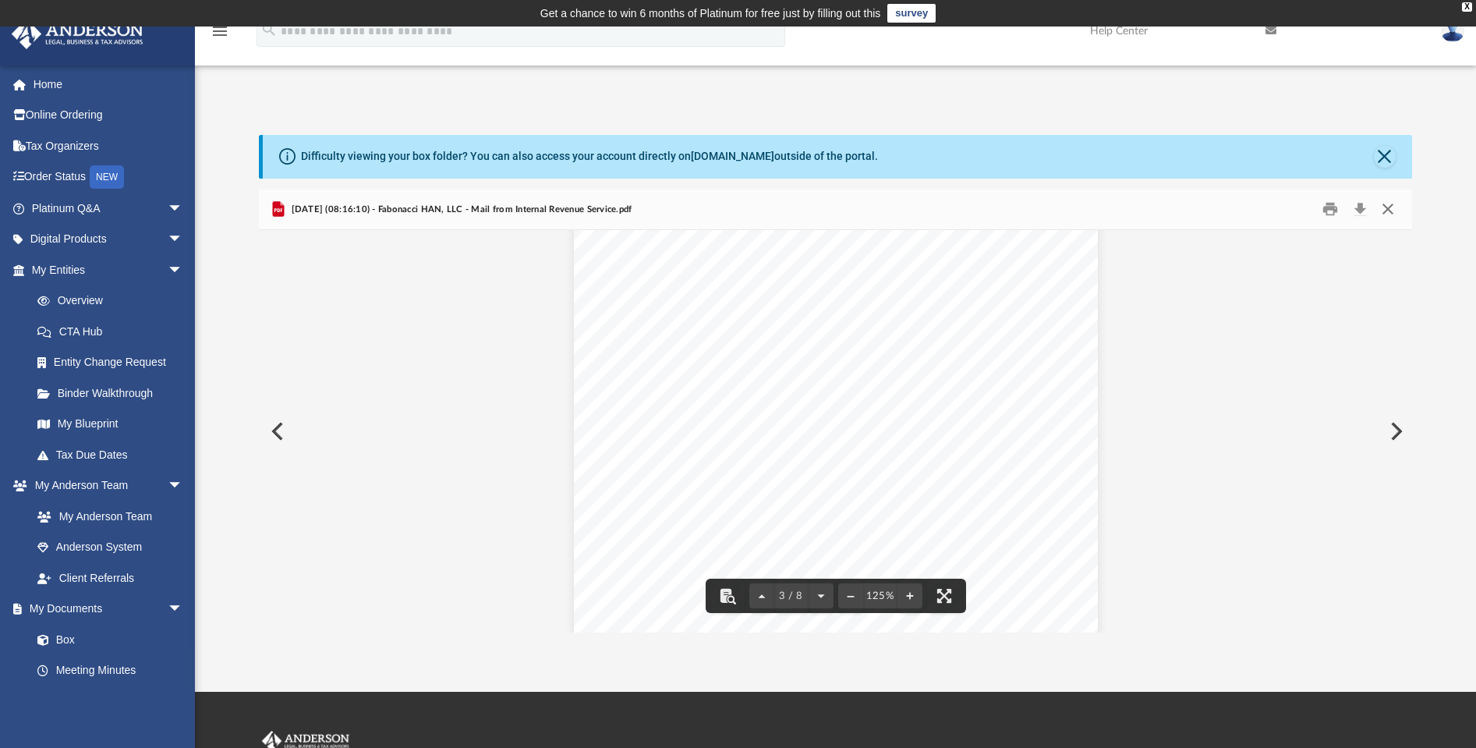 The image size is (1476, 748). What do you see at coordinates (710, 13) in the screenshot?
I see `div: Get a chance to win 6 months of Platinum for free just by filling out this` at bounding box center [710, 13].